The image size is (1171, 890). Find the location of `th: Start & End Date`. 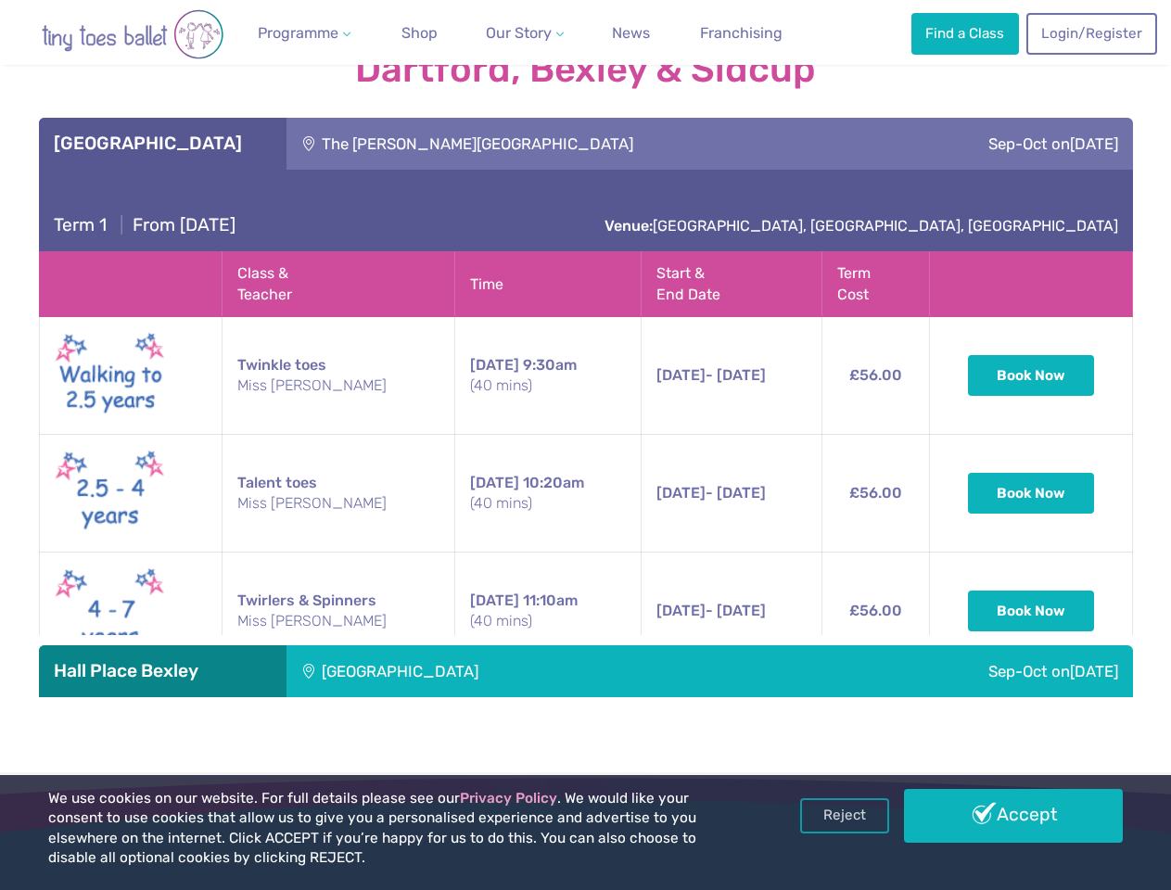

th: Start & End Date is located at coordinates (732, 285).